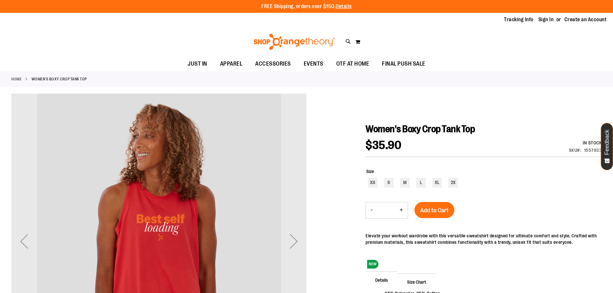 The height and width of the screenshot is (293, 613). I want to click on div: 1557933, so click(593, 150).